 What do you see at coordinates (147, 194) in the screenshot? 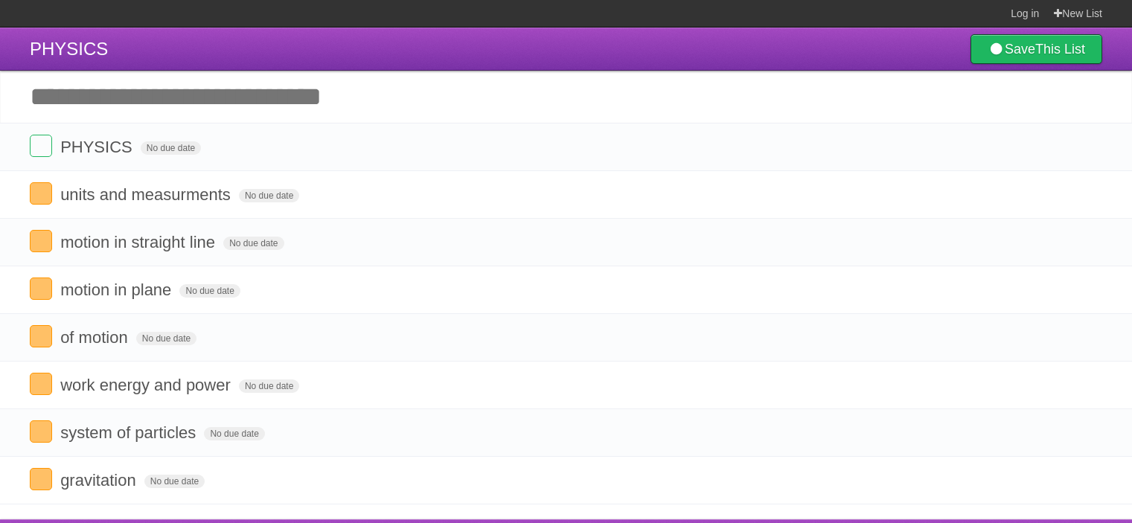
I see `span: units and measurments` at bounding box center [147, 194].